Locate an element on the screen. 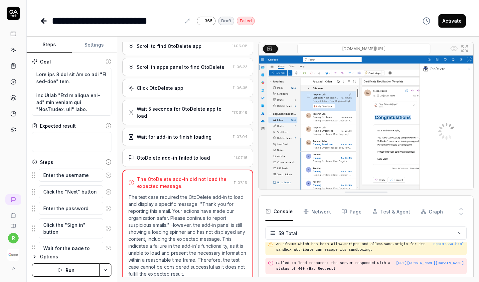 The image size is (479, 282). button: Options is located at coordinates (71, 257).